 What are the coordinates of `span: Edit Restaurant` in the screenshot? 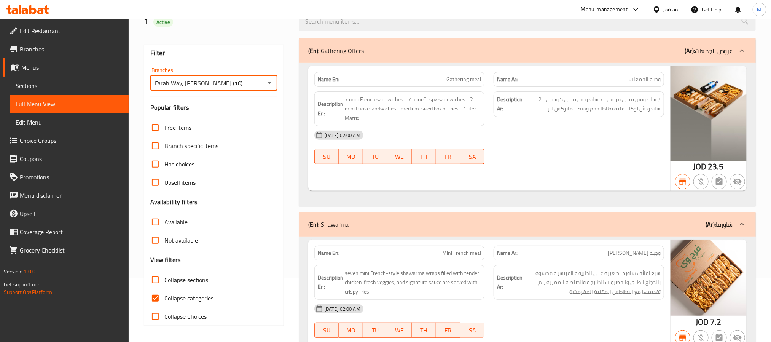 It's located at (71, 31).